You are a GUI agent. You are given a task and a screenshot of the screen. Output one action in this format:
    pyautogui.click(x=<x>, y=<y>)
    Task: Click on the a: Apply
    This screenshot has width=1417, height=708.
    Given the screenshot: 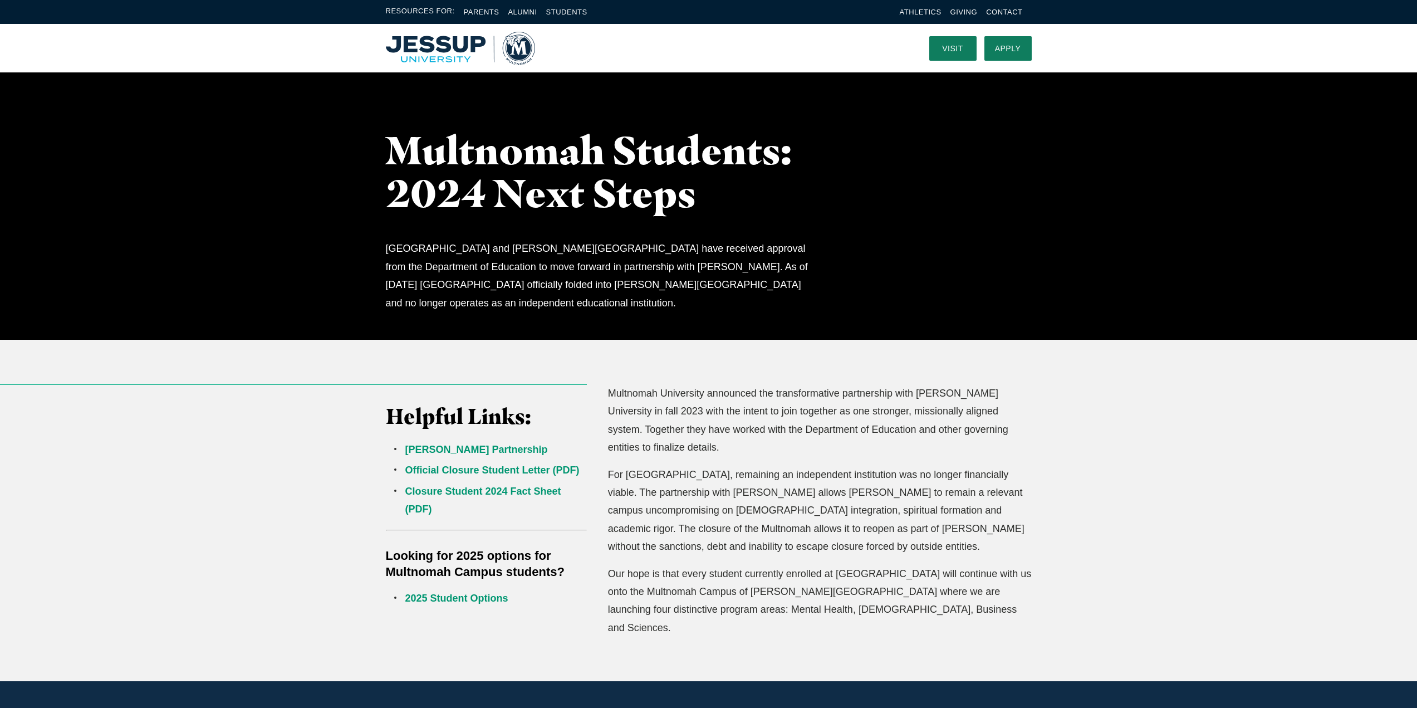 What is the action you would take?
    pyautogui.click(x=1008, y=48)
    